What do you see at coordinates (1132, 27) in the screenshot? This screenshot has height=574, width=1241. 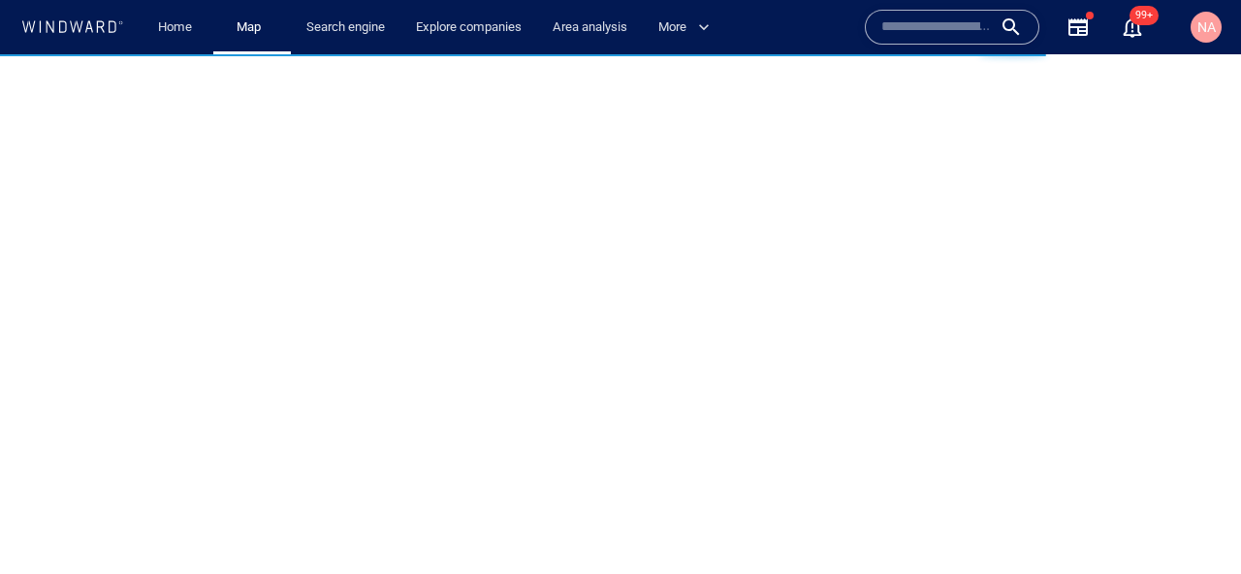 I see `button: 99+` at bounding box center [1132, 27].